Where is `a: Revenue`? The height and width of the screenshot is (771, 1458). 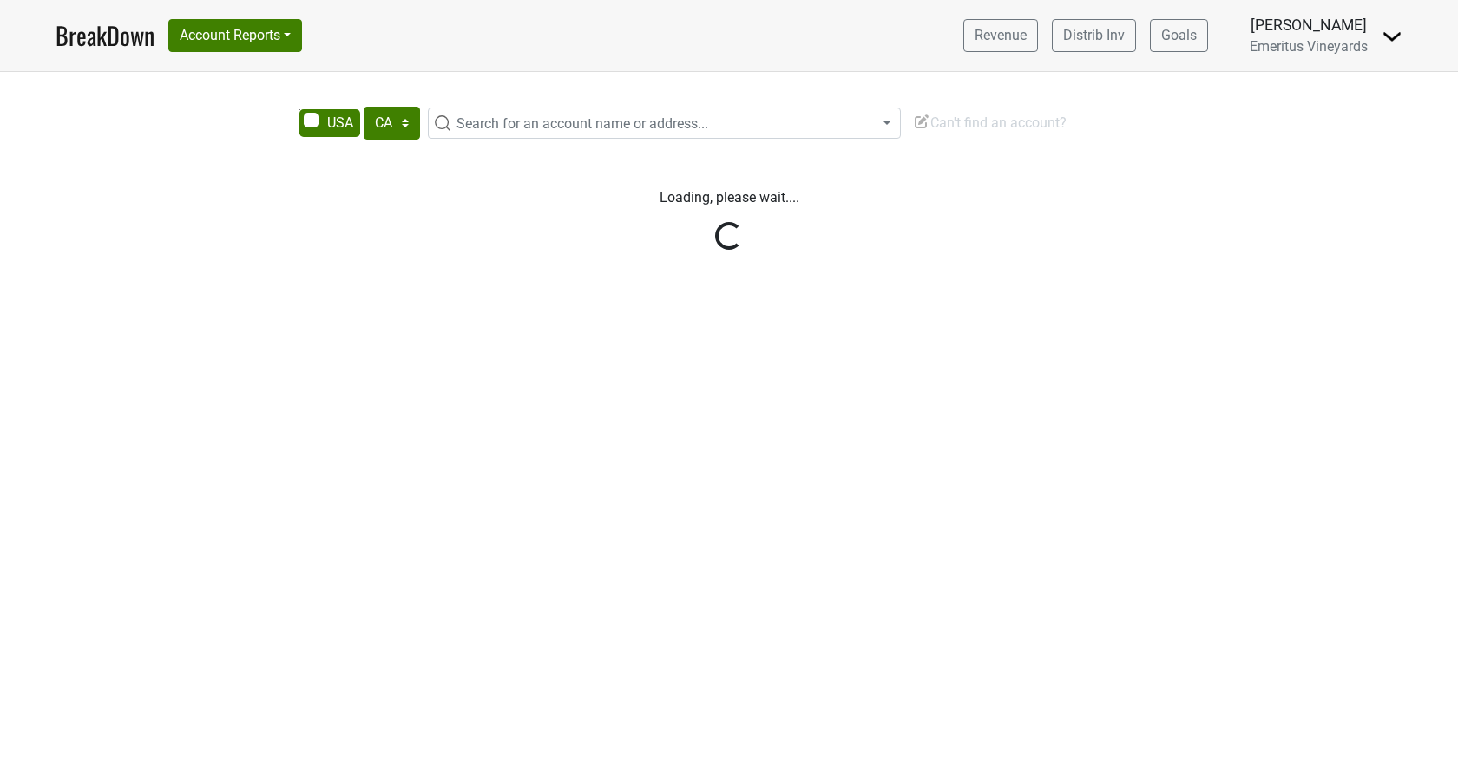 a: Revenue is located at coordinates (1000, 36).